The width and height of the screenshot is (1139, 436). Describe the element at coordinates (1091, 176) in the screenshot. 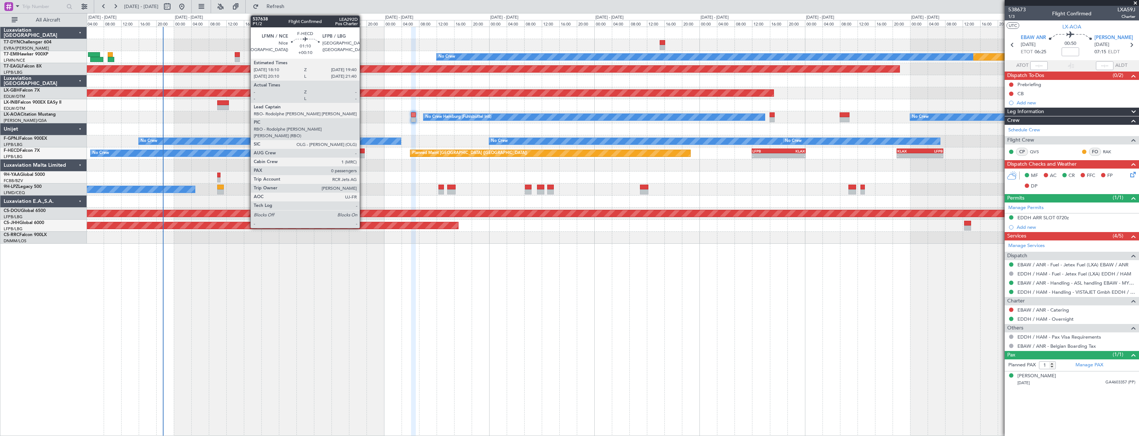

I see `span: FFC` at that location.